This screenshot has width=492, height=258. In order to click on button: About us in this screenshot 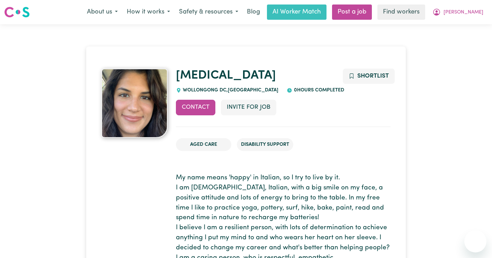, I will do `click(102, 12)`.